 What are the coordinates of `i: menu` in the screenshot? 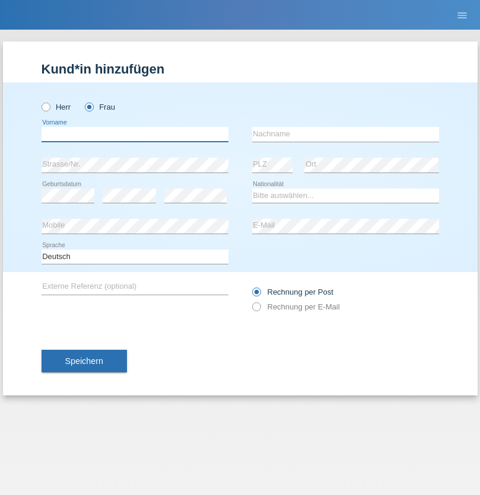 It's located at (462, 15).